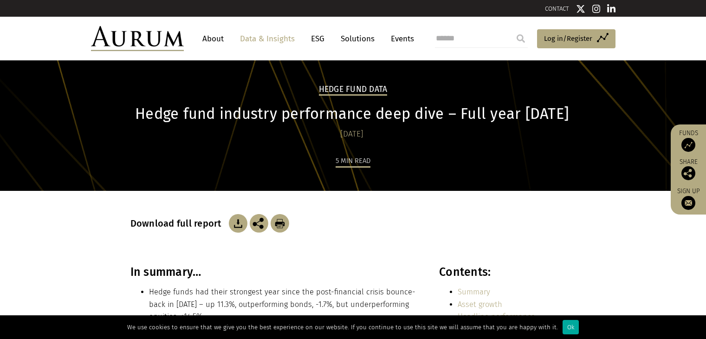 The image size is (706, 339). Describe the element at coordinates (318, 39) in the screenshot. I see `a: ESG` at that location.